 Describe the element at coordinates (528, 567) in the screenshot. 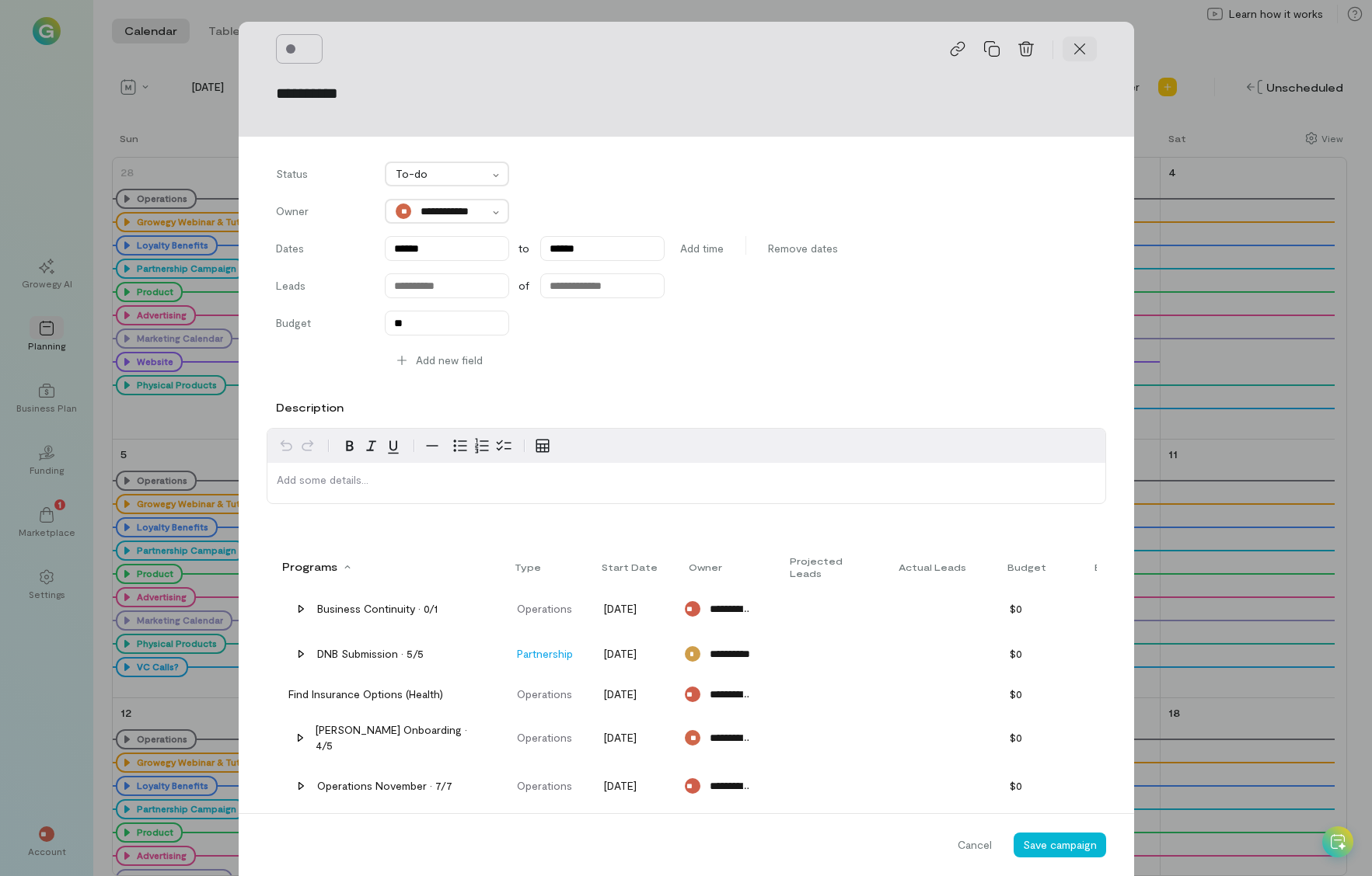

I see `span: Type` at that location.